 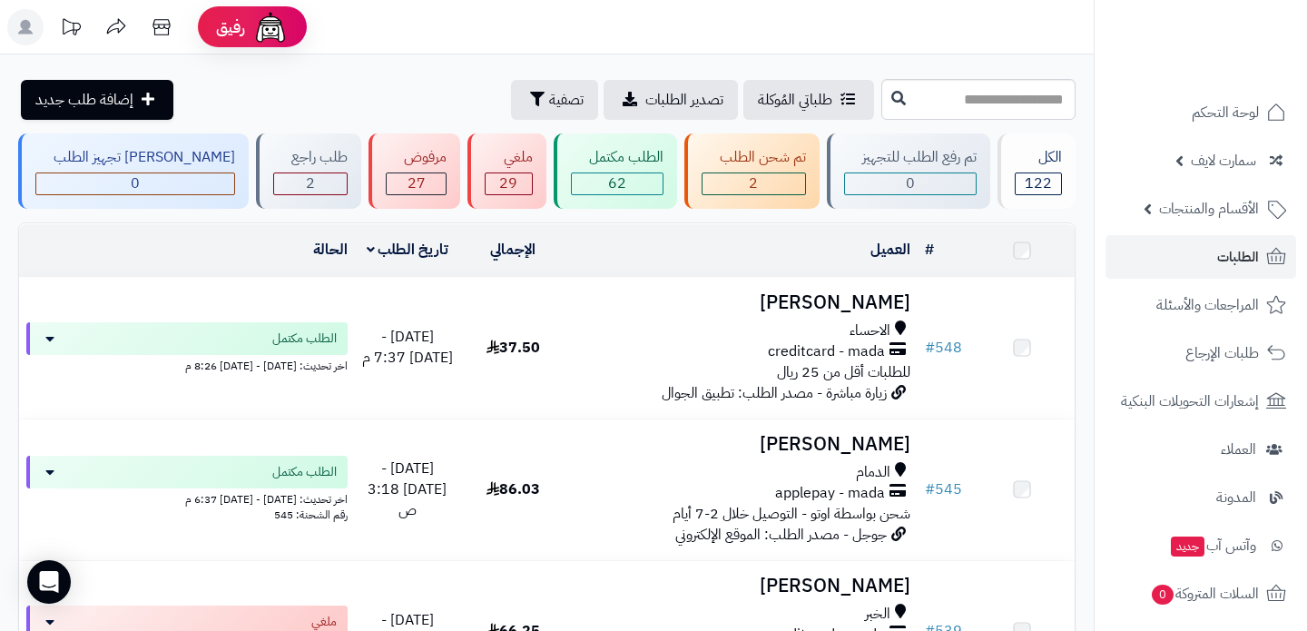 I want to click on a: العميل, so click(x=890, y=250).